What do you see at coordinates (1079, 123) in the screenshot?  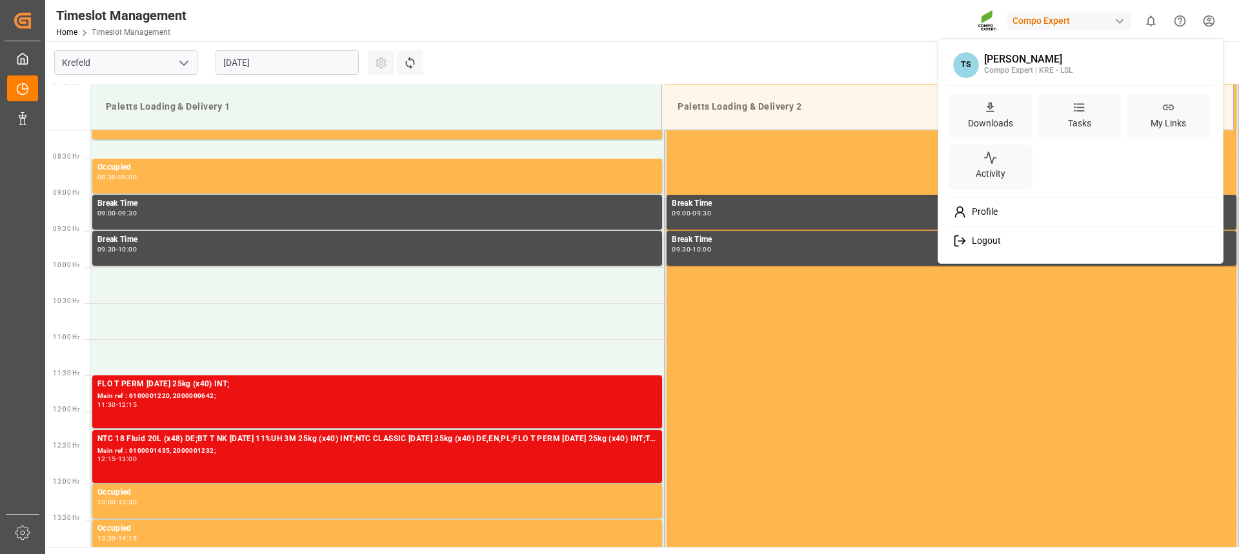 I see `div: Tasks` at bounding box center [1079, 123].